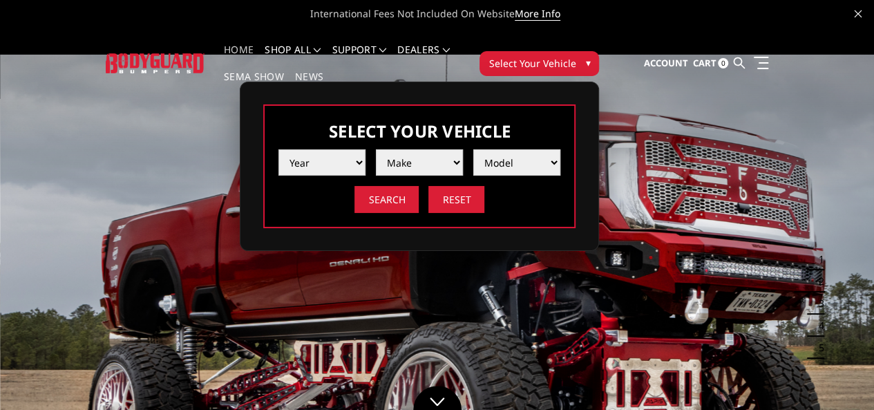 The image size is (874, 410). I want to click on button: 4 of 5, so click(817, 325).